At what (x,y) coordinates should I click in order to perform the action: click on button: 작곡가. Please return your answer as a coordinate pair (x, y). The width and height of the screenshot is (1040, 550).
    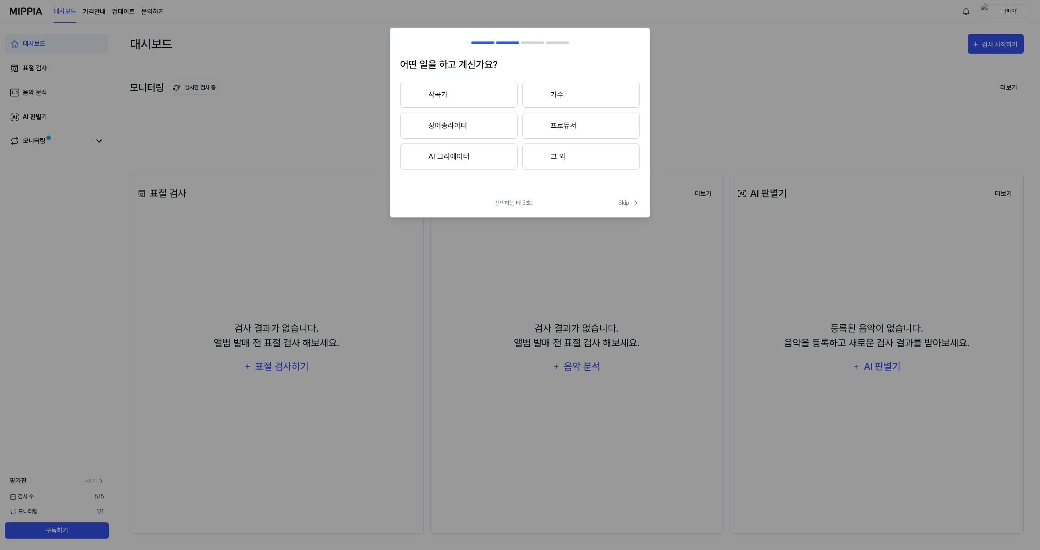
    Looking at the image, I should click on (459, 95).